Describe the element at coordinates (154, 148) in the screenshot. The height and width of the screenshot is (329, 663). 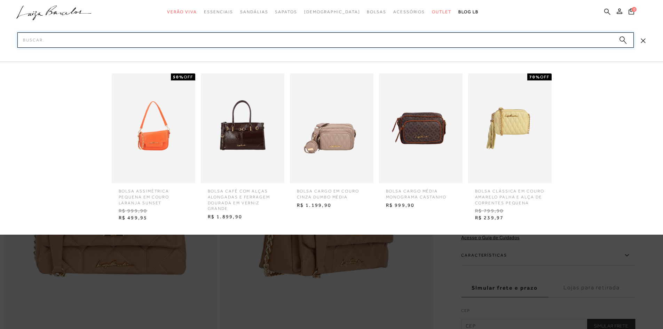
I see `a: BOLSA ASSIMÉTRICA PEQUENA EM COURO LARANJA SUNSET 50%OFF BOLSA ASSIMÉTRICA PEQUENA EM COURO LARAN...` at that location.